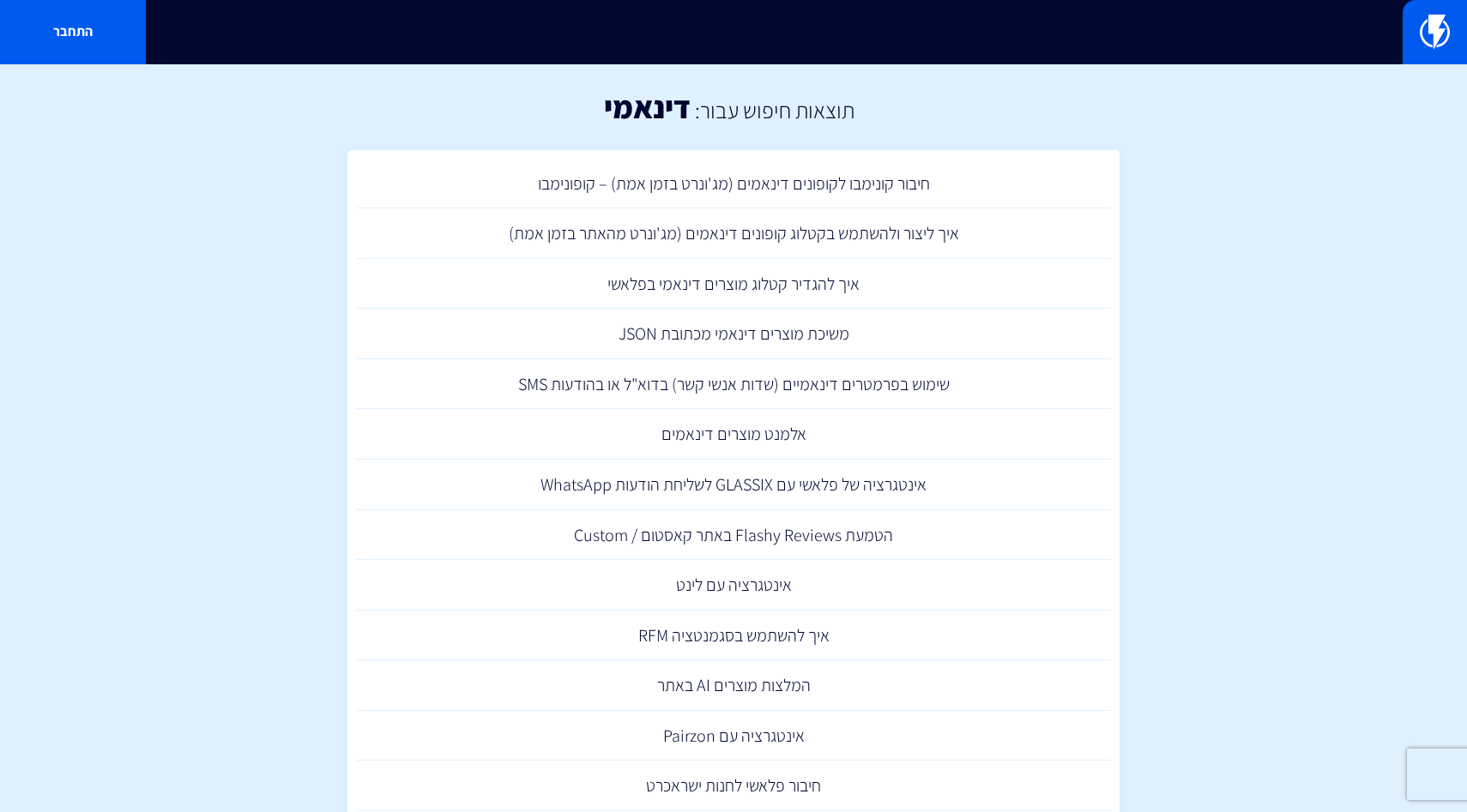  What do you see at coordinates (734, 284) in the screenshot?
I see `a: איך להגדיר קטלוג מוצרים דינאמי בפלאשי` at bounding box center [734, 284].